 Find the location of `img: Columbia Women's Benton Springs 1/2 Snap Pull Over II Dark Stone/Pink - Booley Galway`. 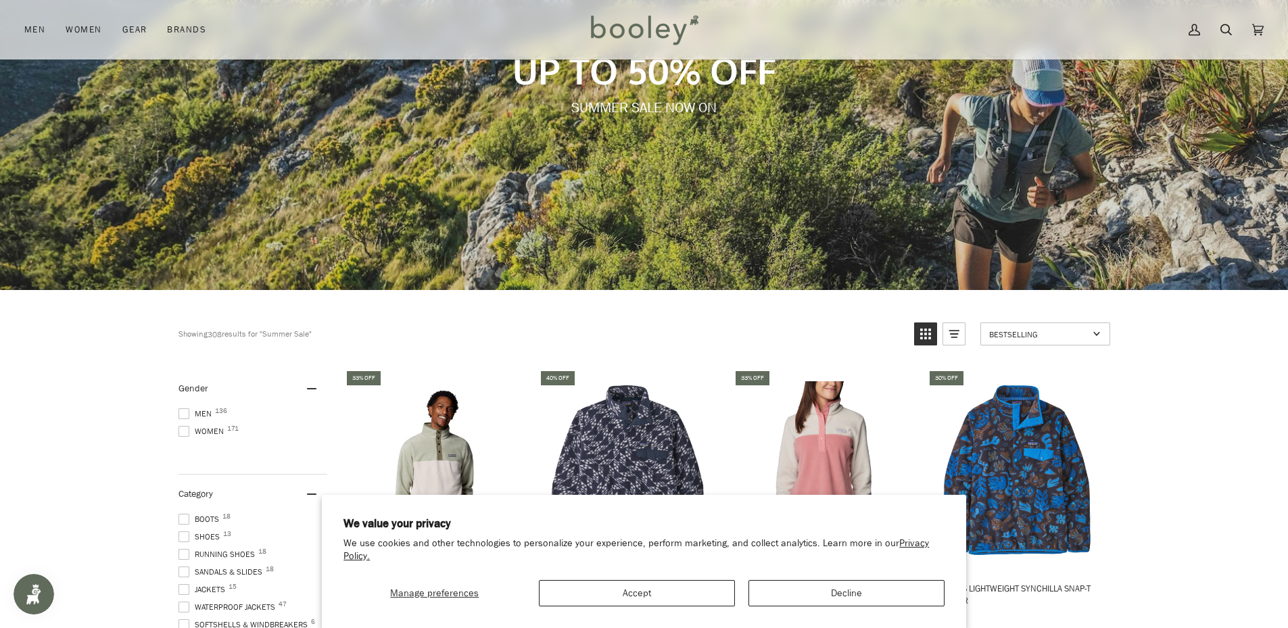

img: Columbia Women's Benton Springs 1/2 Snap Pull Over II Dark Stone/Pink - Booley Galway is located at coordinates (823, 470).